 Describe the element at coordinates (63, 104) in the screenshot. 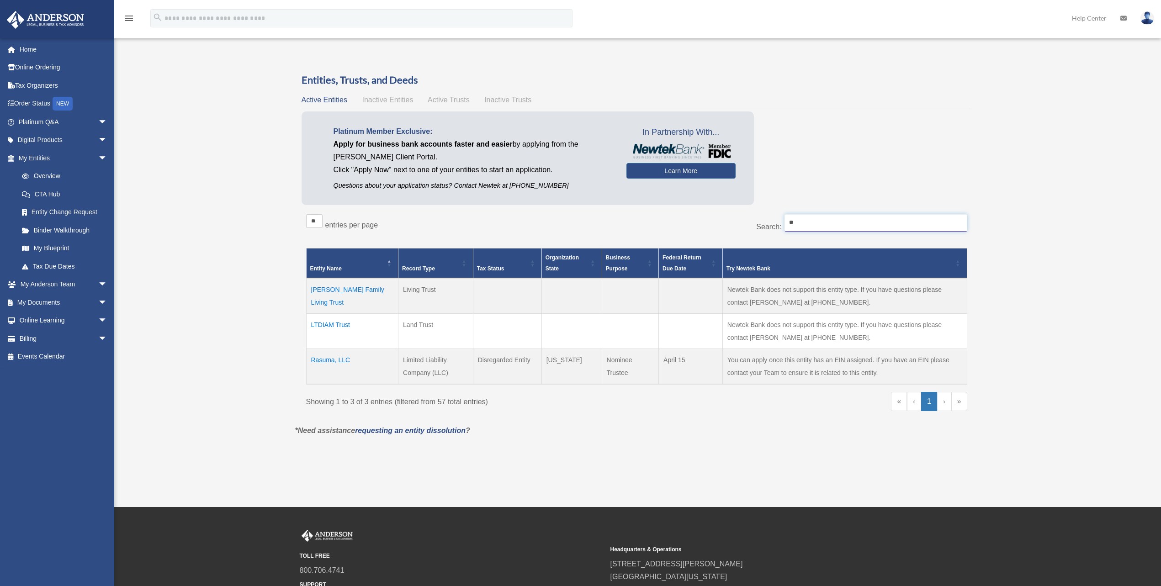

I see `div: NEW` at that location.